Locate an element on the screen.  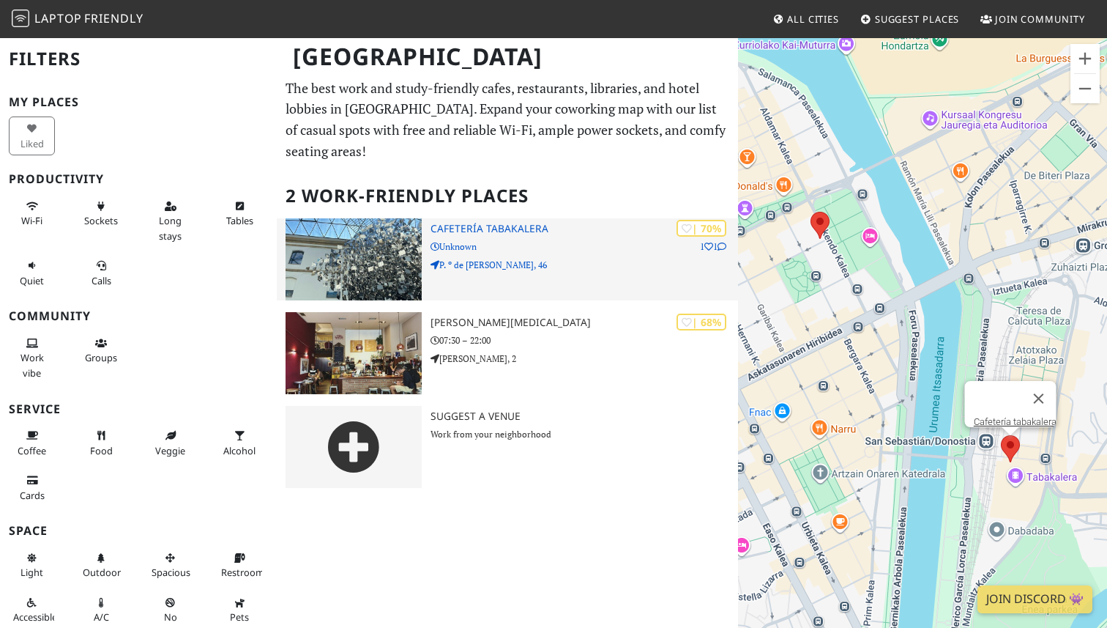
button: Tables is located at coordinates (239, 213).